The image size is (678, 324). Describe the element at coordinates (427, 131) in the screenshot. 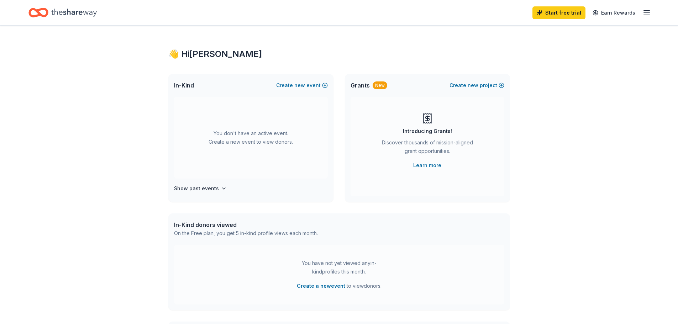

I see `div: Introducing Grants!` at that location.